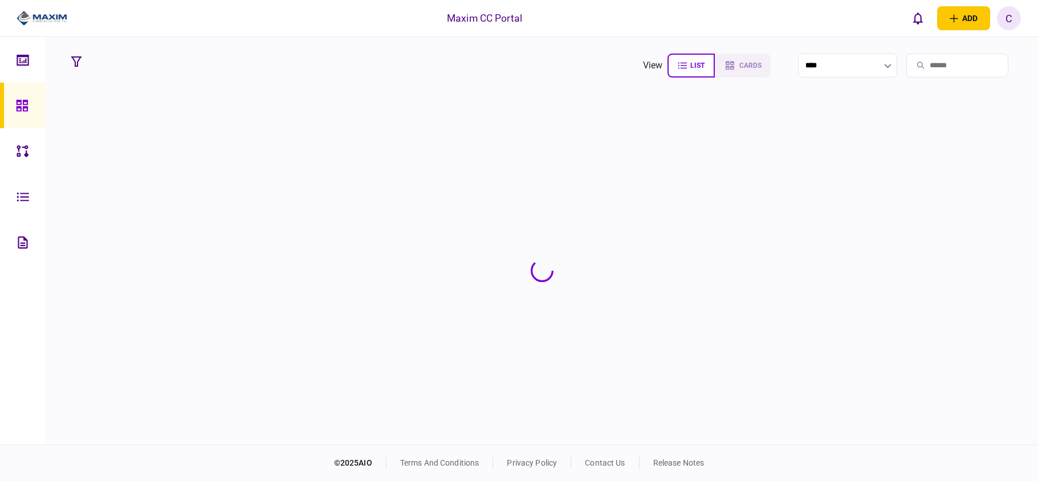 This screenshot has width=1038, height=481. What do you see at coordinates (1009, 18) in the screenshot?
I see `button: C` at bounding box center [1009, 18].